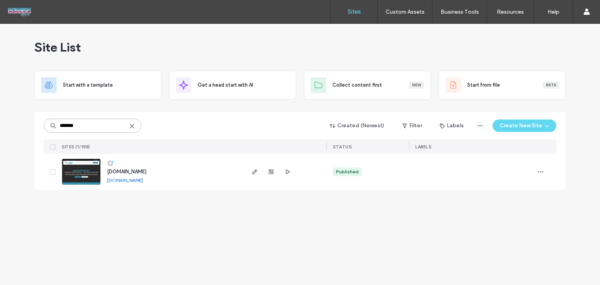  Describe the element at coordinates (76, 147) in the screenshot. I see `span: SITES (1/938)` at that location.